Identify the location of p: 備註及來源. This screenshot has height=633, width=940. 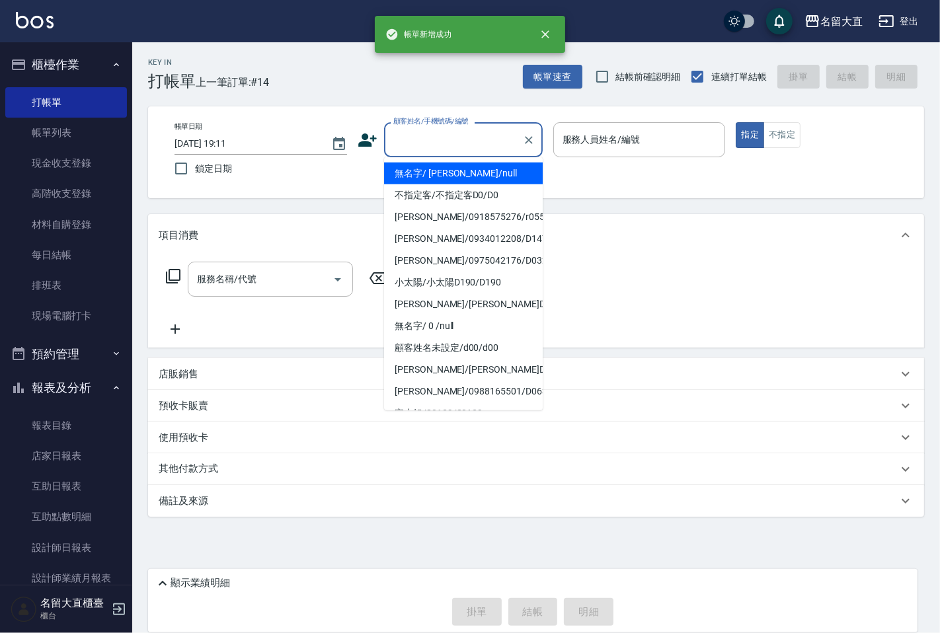
(183, 501).